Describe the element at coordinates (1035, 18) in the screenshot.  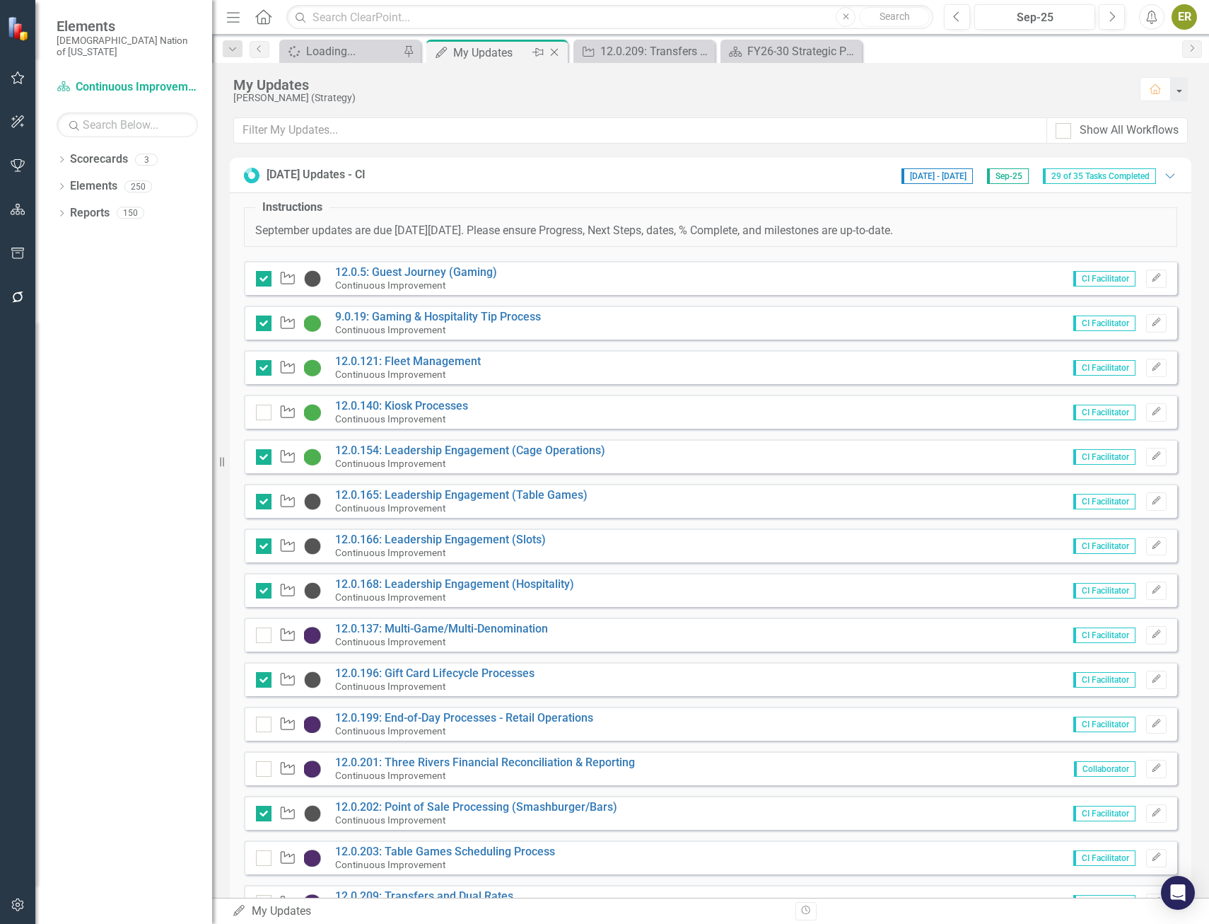
I see `div: Sep-25` at that location.